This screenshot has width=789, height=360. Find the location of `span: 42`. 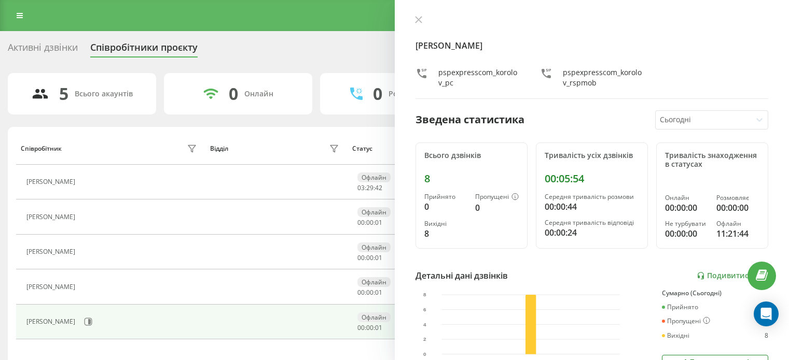

span: 42 is located at coordinates (379, 188).